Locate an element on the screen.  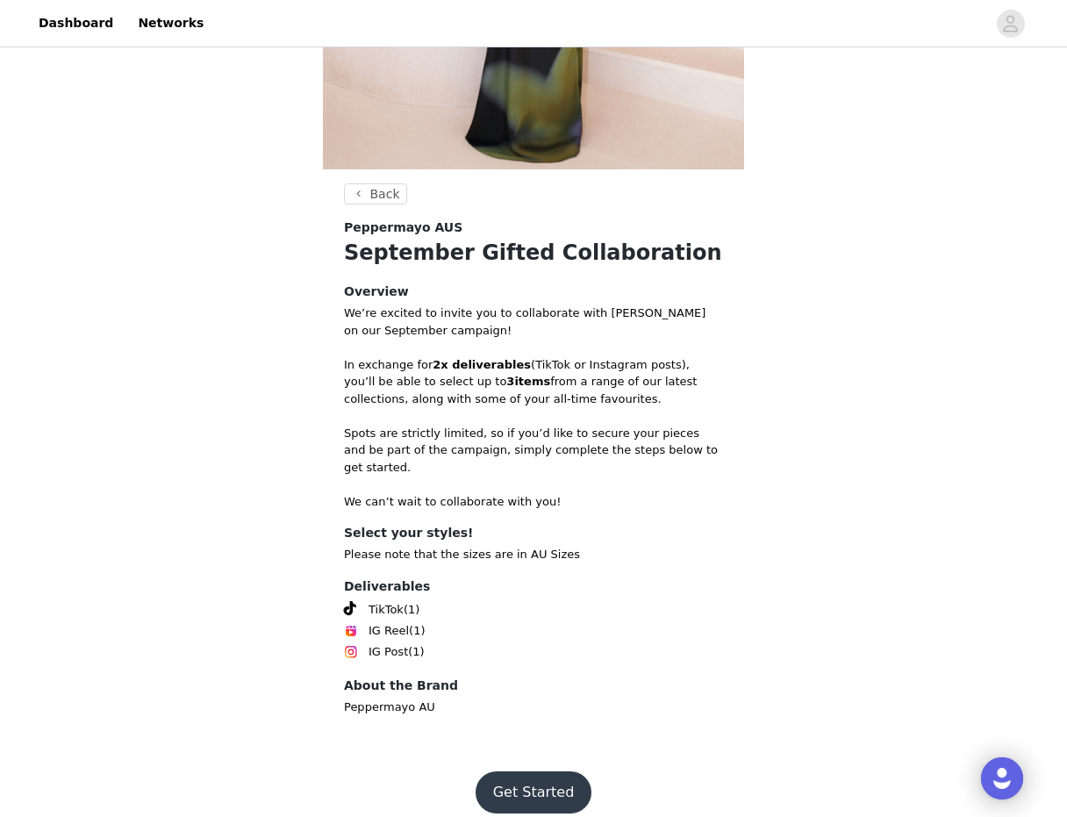
a: Networks is located at coordinates (170, 23).